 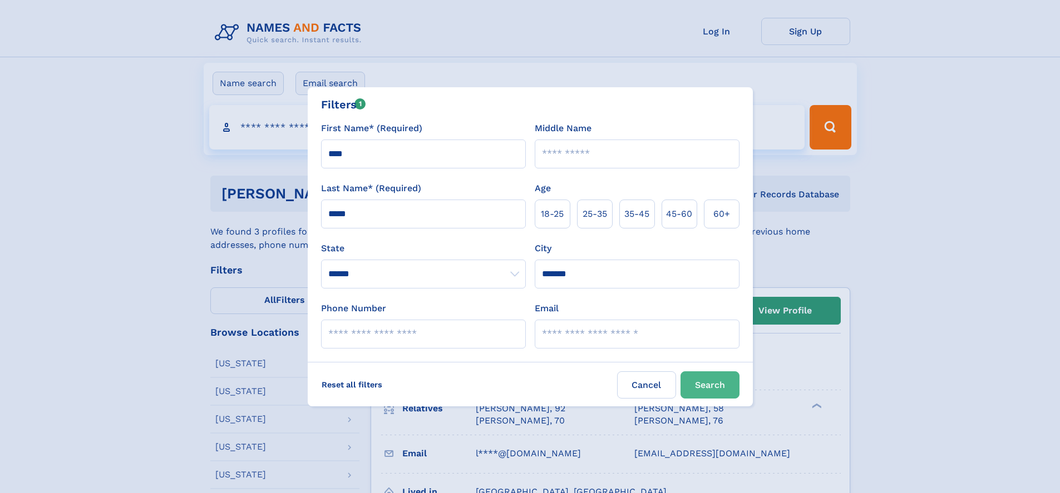 What do you see at coordinates (636, 214) in the screenshot?
I see `span: 35‑45` at bounding box center [636, 214].